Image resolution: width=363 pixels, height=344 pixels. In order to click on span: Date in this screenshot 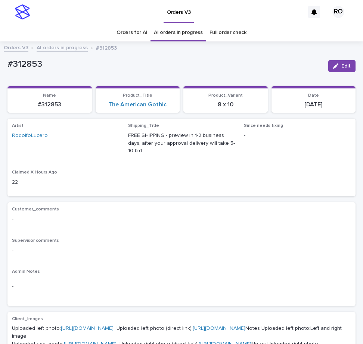, I will do `click(313, 96)`.